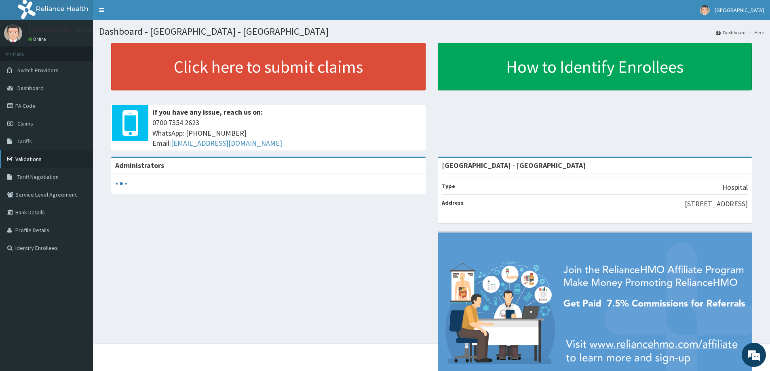 This screenshot has height=371, width=770. Describe the element at coordinates (452, 203) in the screenshot. I see `b: Address` at that location.